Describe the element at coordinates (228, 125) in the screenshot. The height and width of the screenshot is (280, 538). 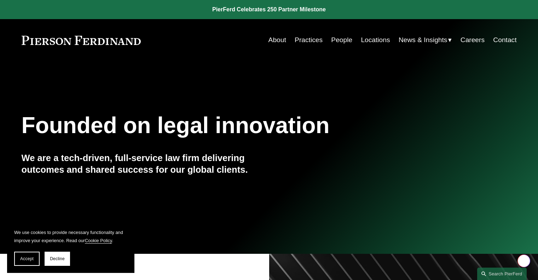
I see `h1: Founded on legal innovation` at that location.